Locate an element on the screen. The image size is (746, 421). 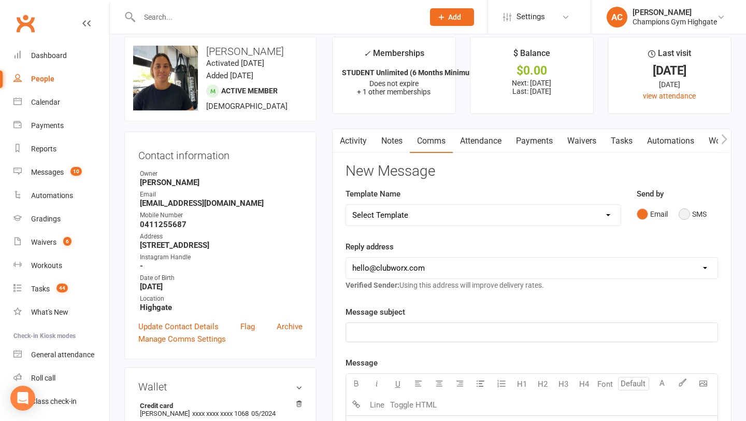
span: U is located at coordinates (398, 384).